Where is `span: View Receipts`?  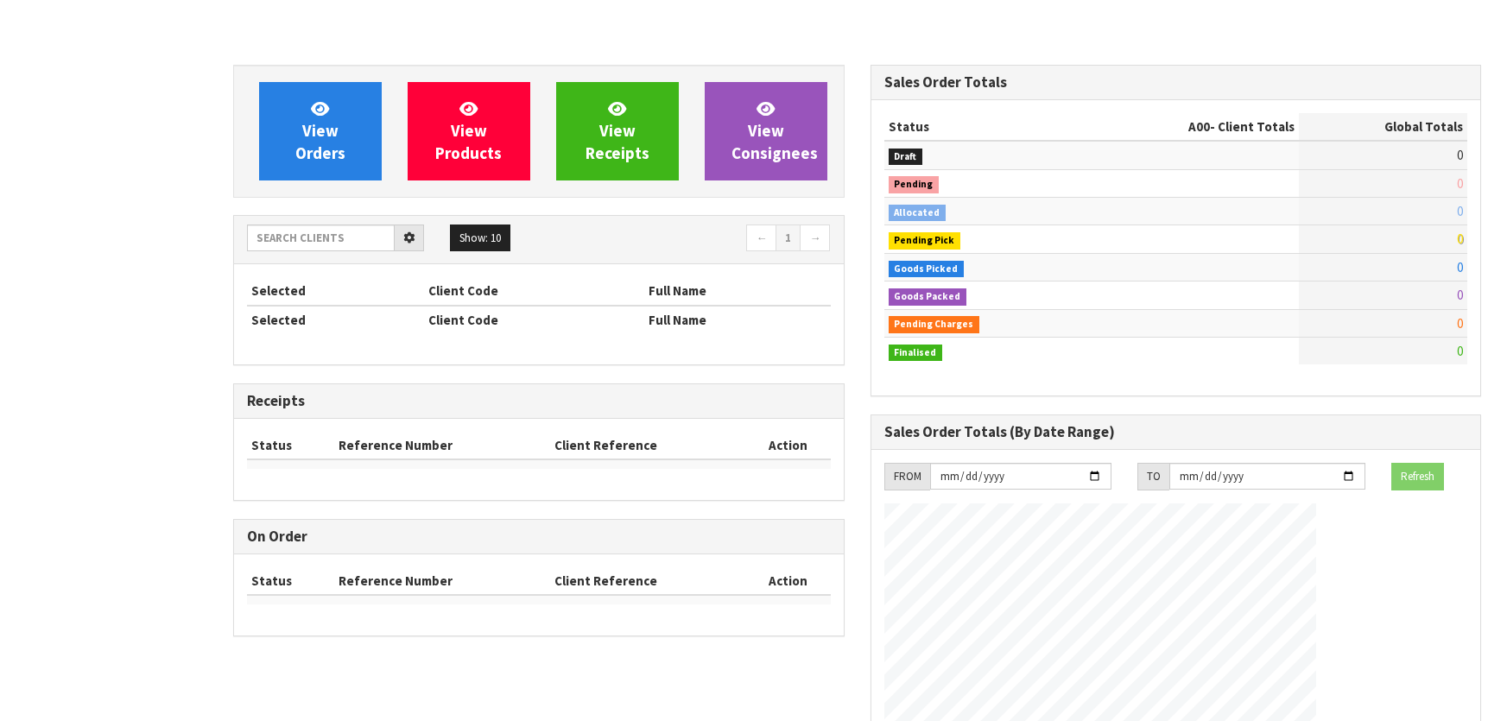 span: View Receipts is located at coordinates (617, 130).